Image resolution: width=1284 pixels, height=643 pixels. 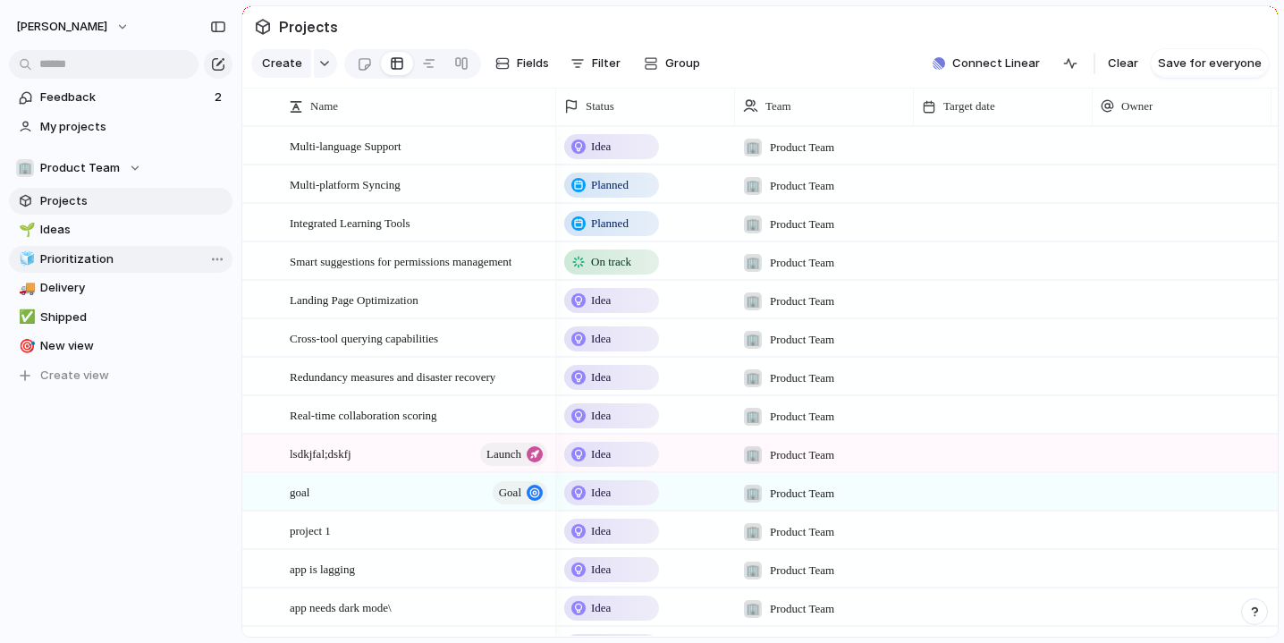 What do you see at coordinates (121, 127) in the screenshot?
I see `a: My projects` at bounding box center [121, 127].